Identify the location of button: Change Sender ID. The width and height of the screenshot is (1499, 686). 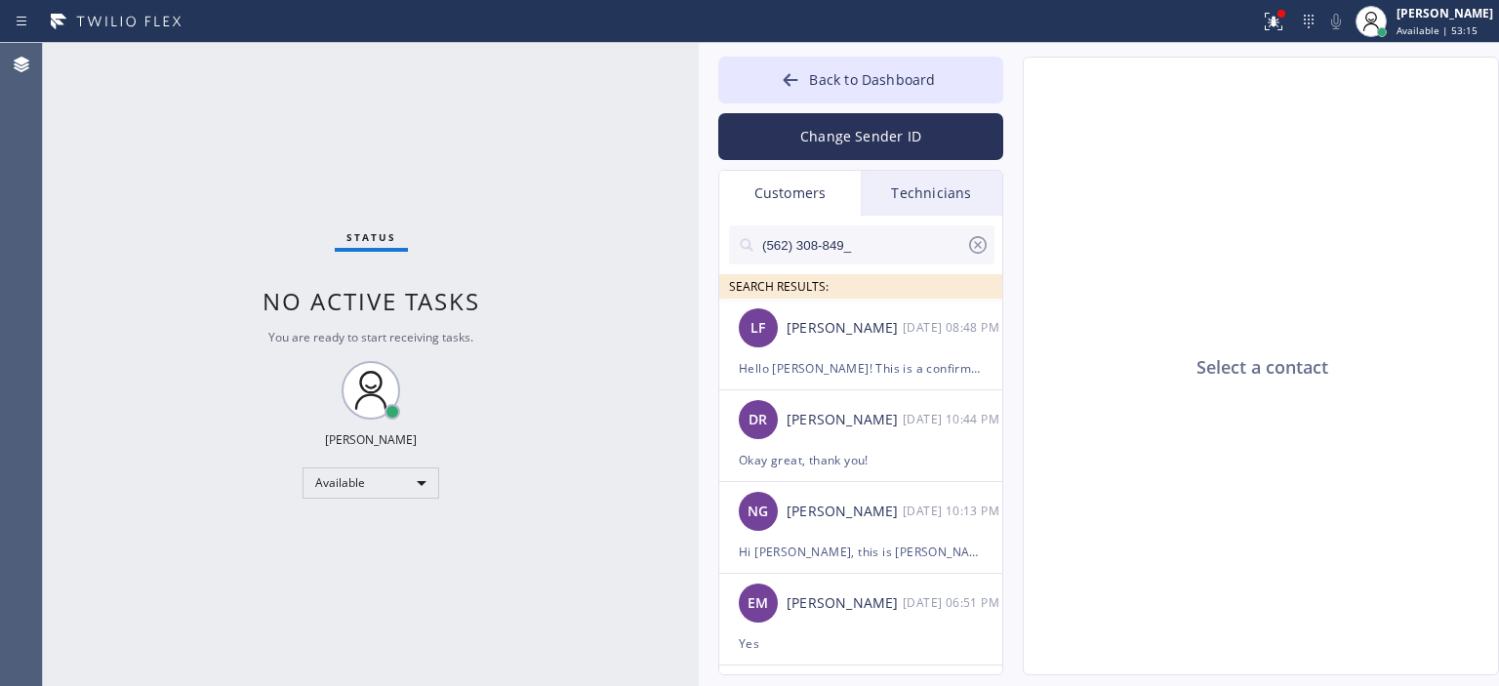
(861, 137).